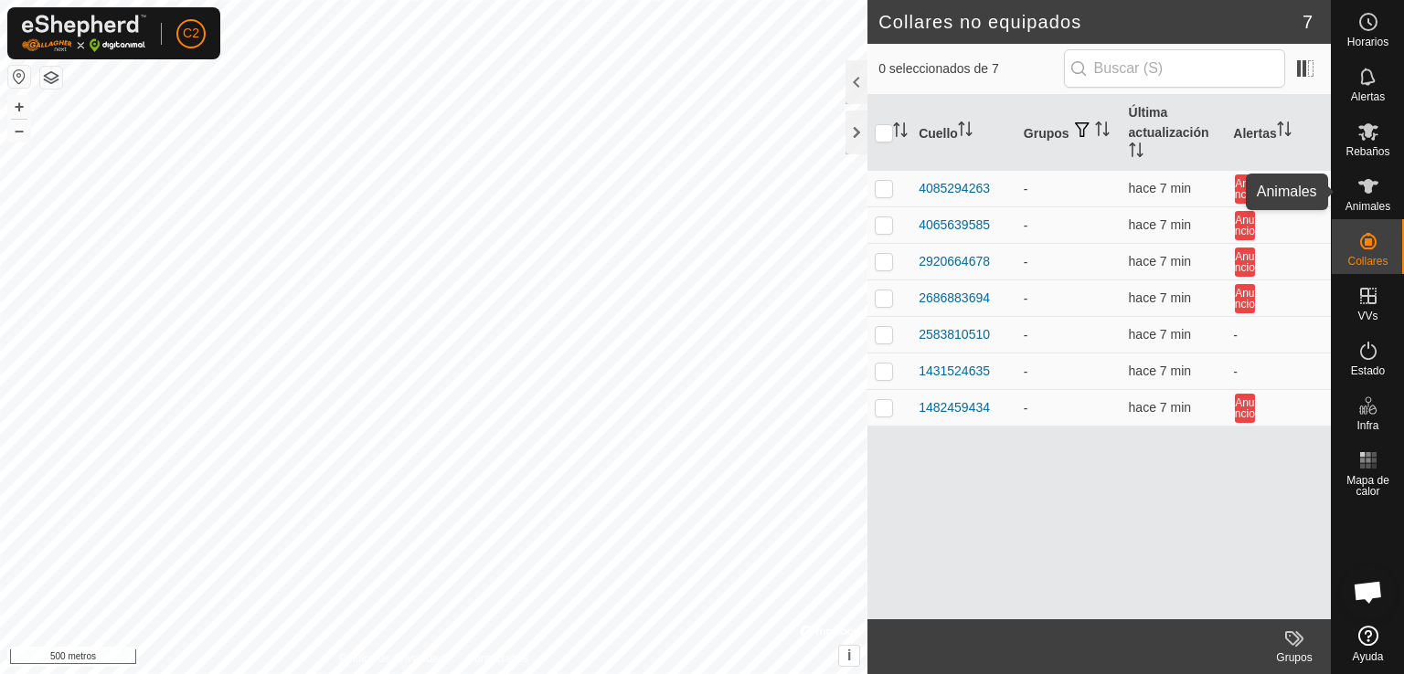 Image resolution: width=1404 pixels, height=674 pixels. What do you see at coordinates (391, 659) in the screenshot?
I see `a: Política de Privacidad` at bounding box center [391, 659].